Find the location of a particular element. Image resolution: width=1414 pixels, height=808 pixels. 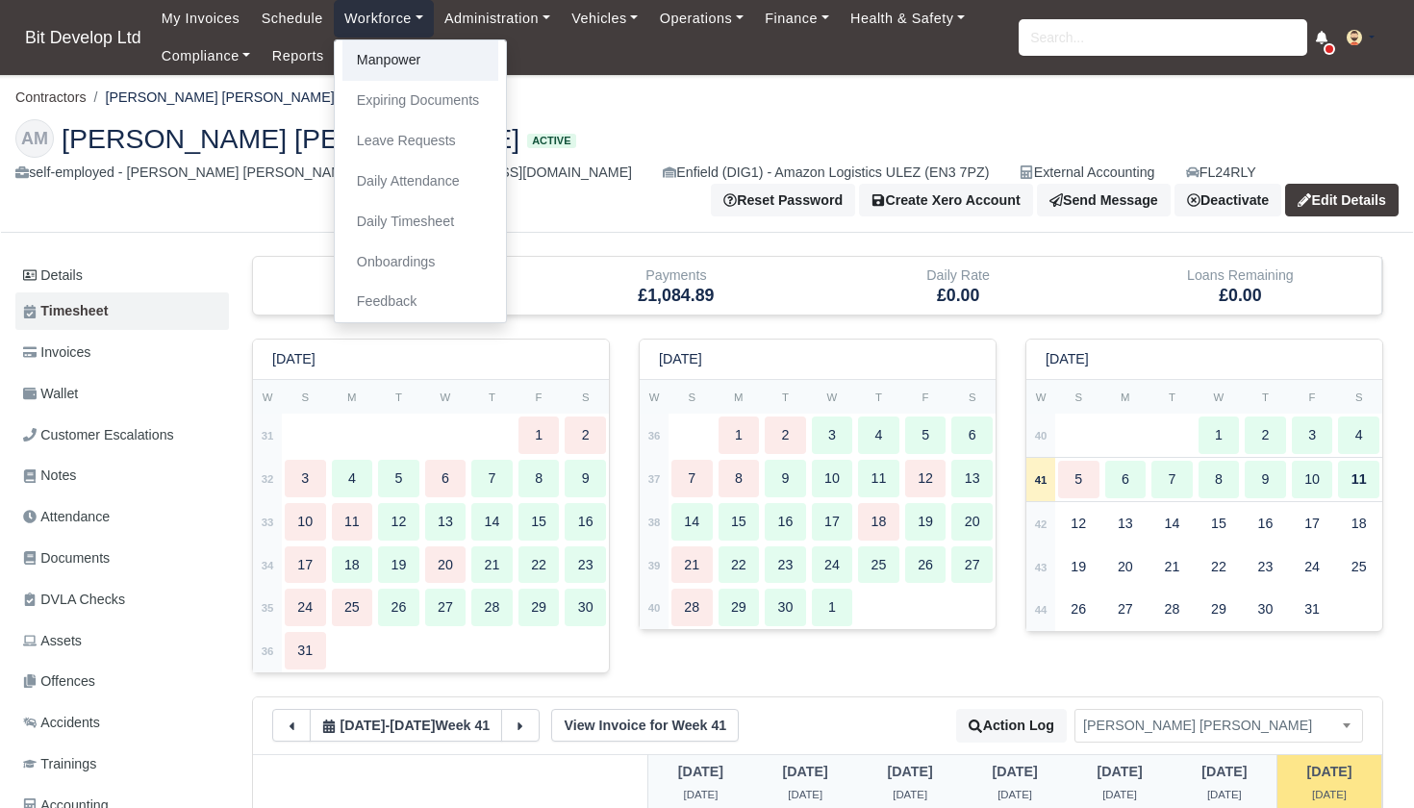

a: Notes is located at coordinates (122, 475).